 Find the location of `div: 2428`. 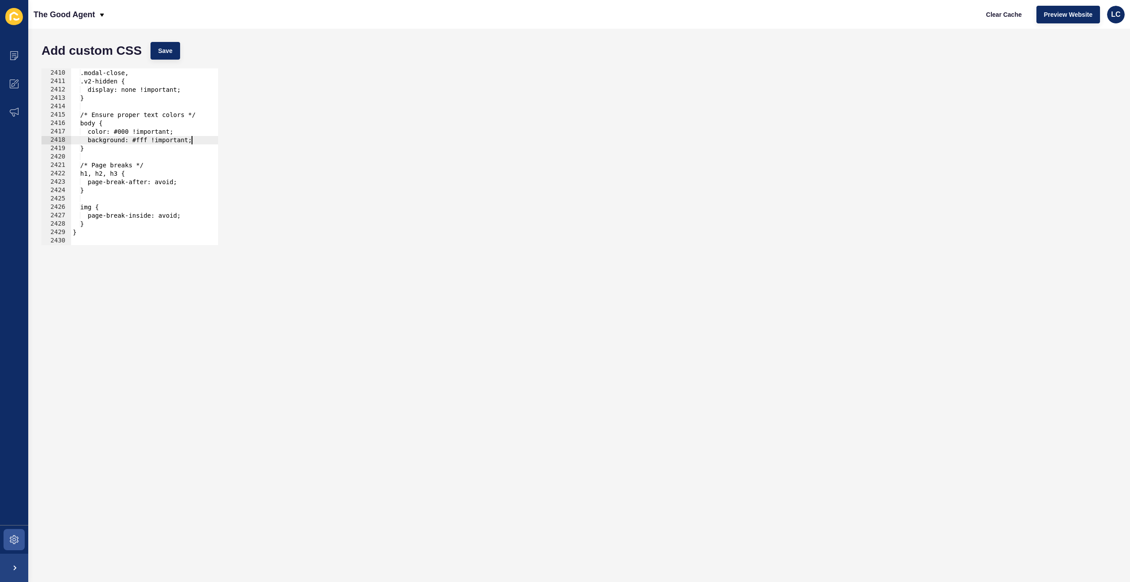

div: 2428 is located at coordinates (56, 224).